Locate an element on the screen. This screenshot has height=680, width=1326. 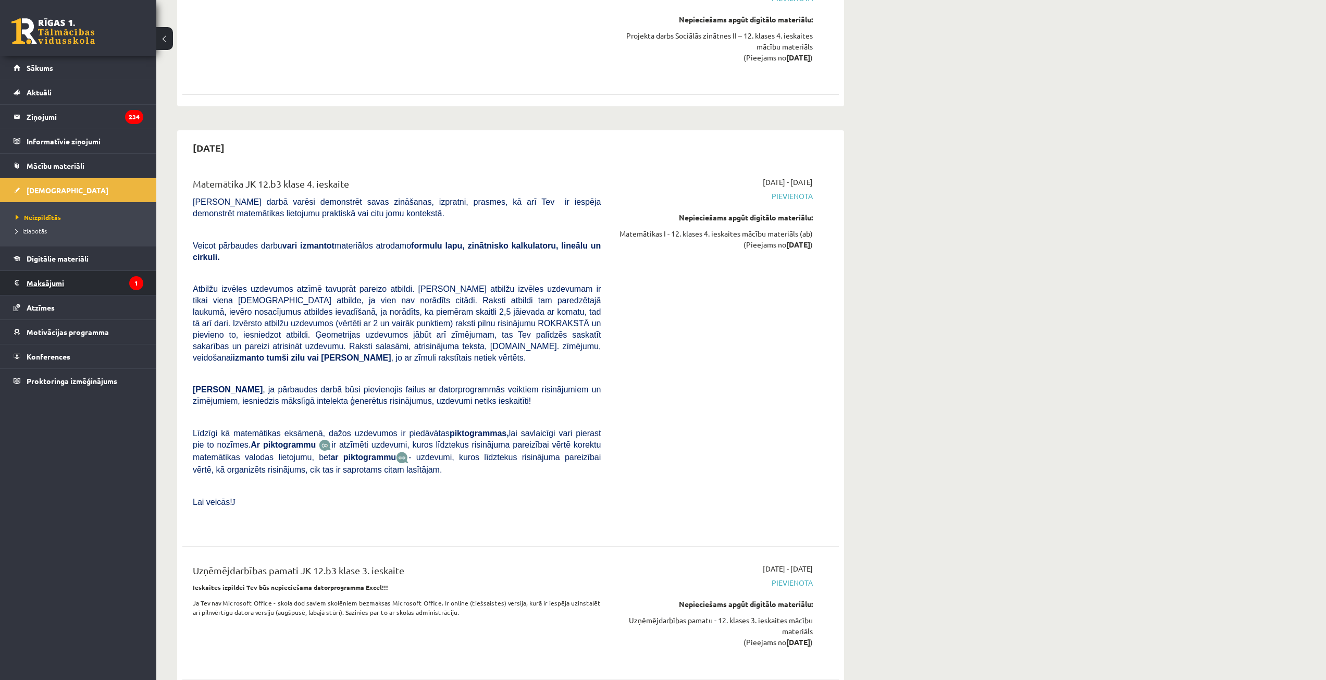
a: Maksājumi1 is located at coordinates (78, 283).